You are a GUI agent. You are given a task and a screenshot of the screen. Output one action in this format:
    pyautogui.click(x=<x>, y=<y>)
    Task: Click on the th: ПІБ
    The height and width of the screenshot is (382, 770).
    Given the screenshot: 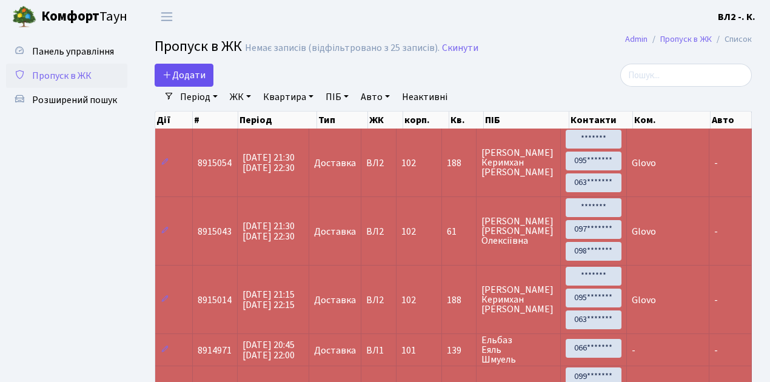 What is the action you would take?
    pyautogui.click(x=526, y=120)
    